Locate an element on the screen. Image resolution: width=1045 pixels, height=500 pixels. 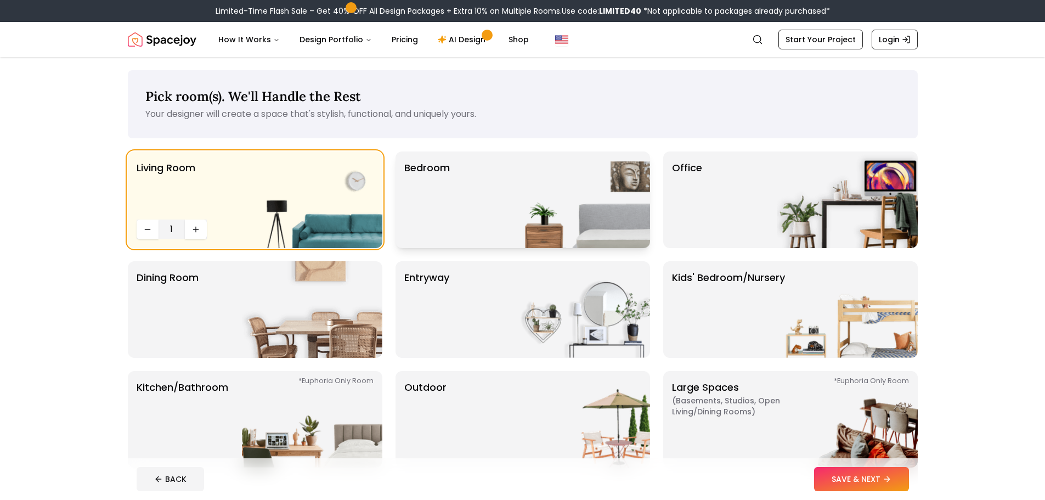
a: Start Your Project is located at coordinates (821, 40).